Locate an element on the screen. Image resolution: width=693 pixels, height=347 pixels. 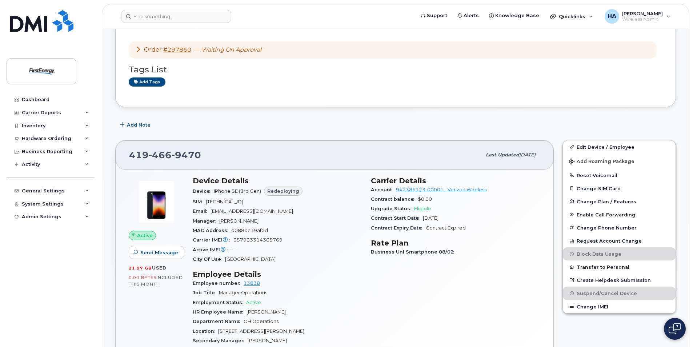
span: Active IMEI is located at coordinates (212, 249).